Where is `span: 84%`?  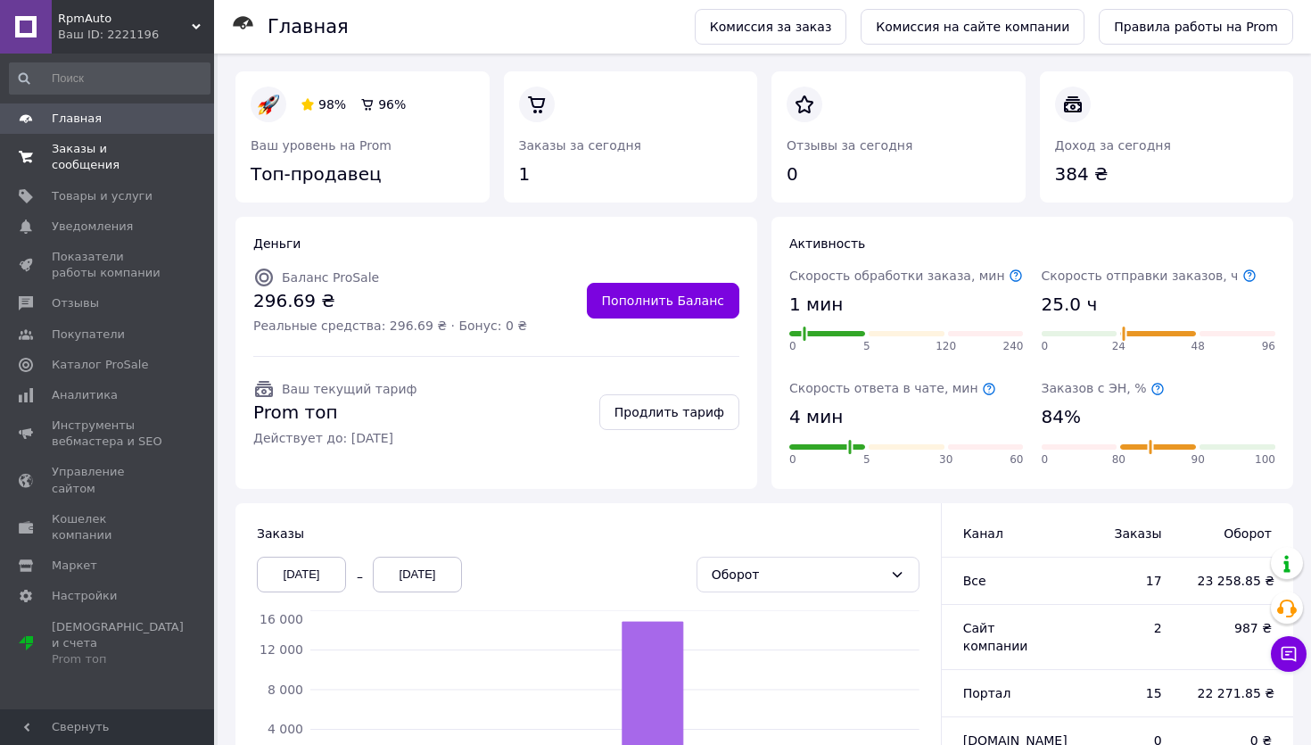
span: 84% is located at coordinates (1061, 417).